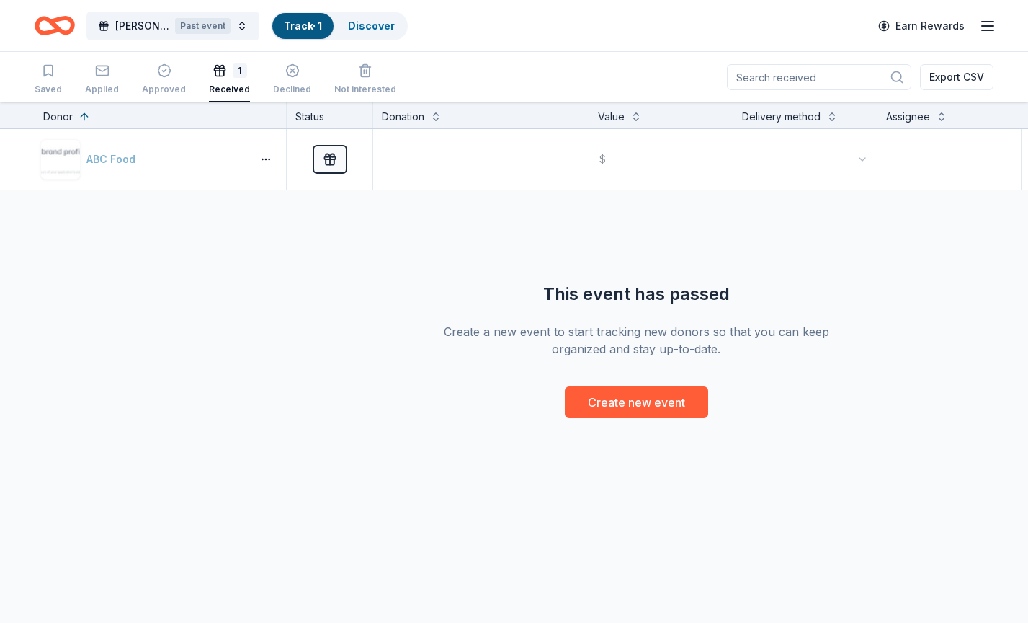  I want to click on div: 1, so click(240, 71).